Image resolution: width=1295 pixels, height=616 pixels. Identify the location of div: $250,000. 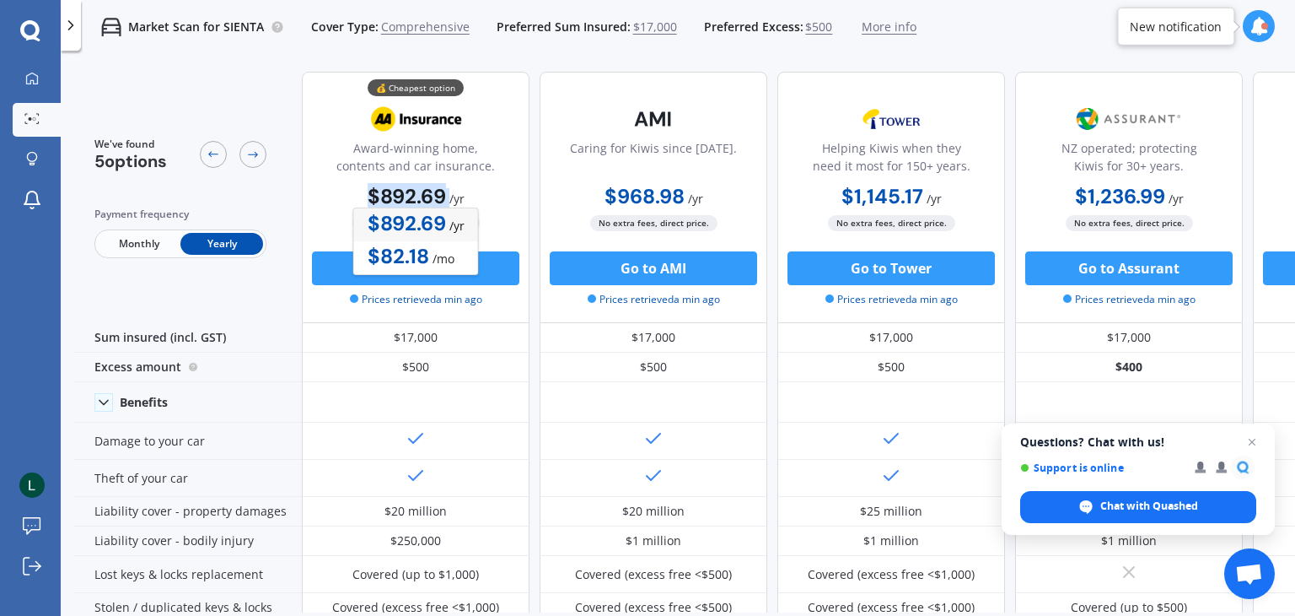
(416, 541).